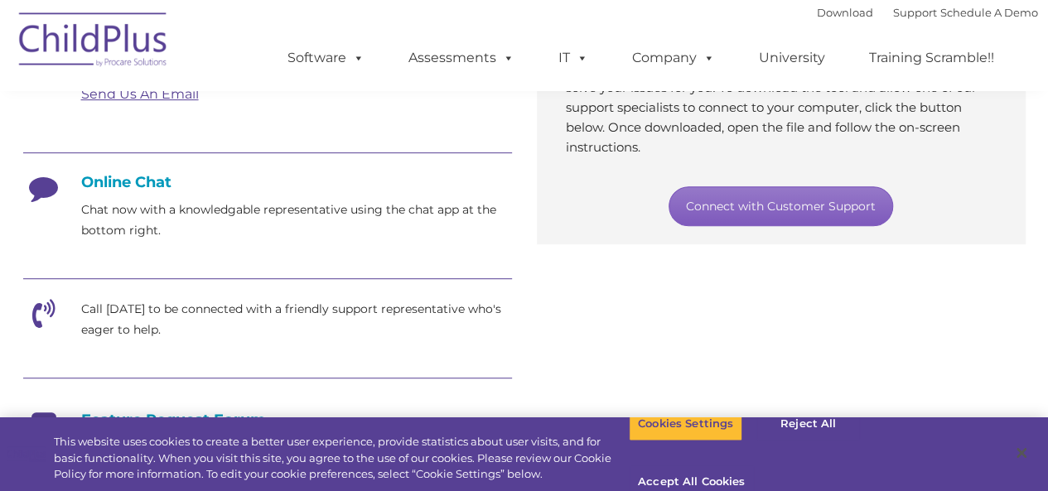 This screenshot has width=1048, height=491. I want to click on a: Assessments, so click(461, 58).